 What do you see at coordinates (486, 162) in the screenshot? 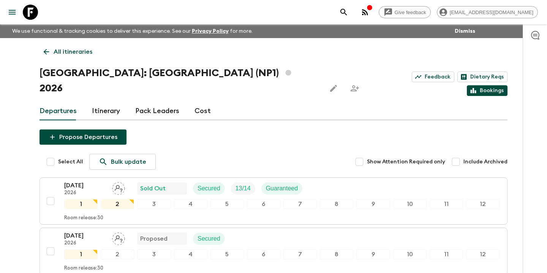
I see `span: Include Archived` at bounding box center [486, 162].